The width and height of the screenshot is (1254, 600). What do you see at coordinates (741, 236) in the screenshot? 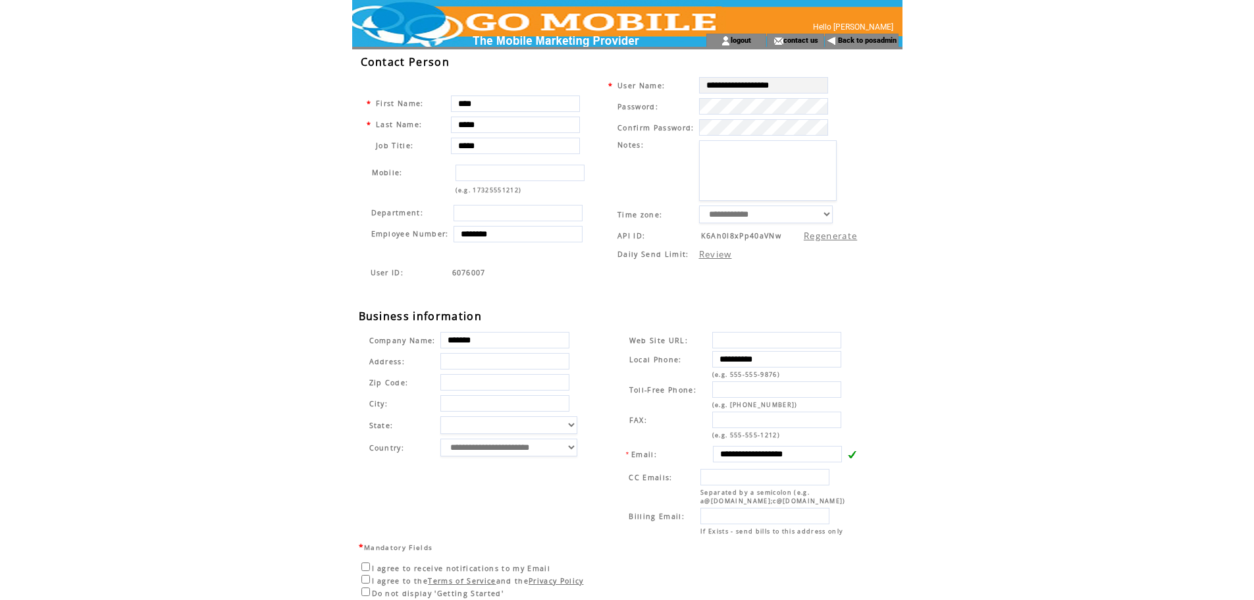
I see `span: K6Ah0I8xPp40aVNw` at bounding box center [741, 236].